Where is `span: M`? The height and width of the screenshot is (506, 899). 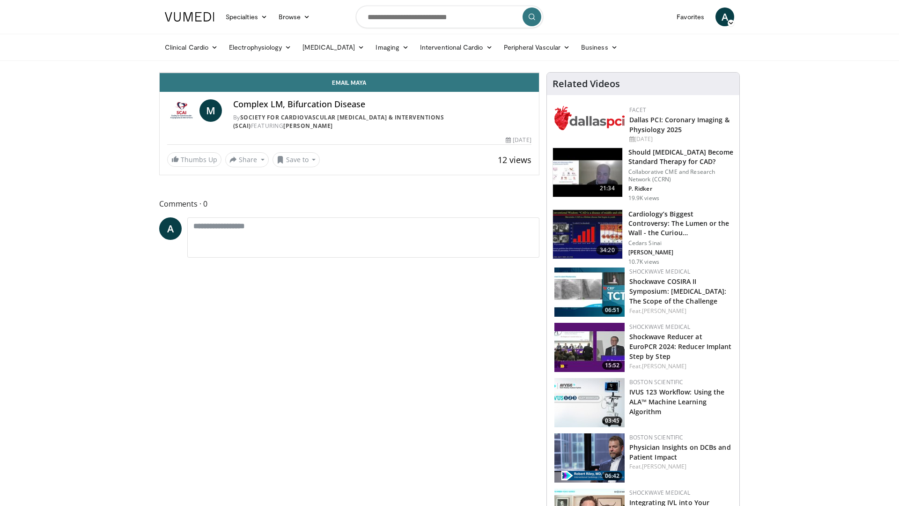
span: M is located at coordinates (211, 111).